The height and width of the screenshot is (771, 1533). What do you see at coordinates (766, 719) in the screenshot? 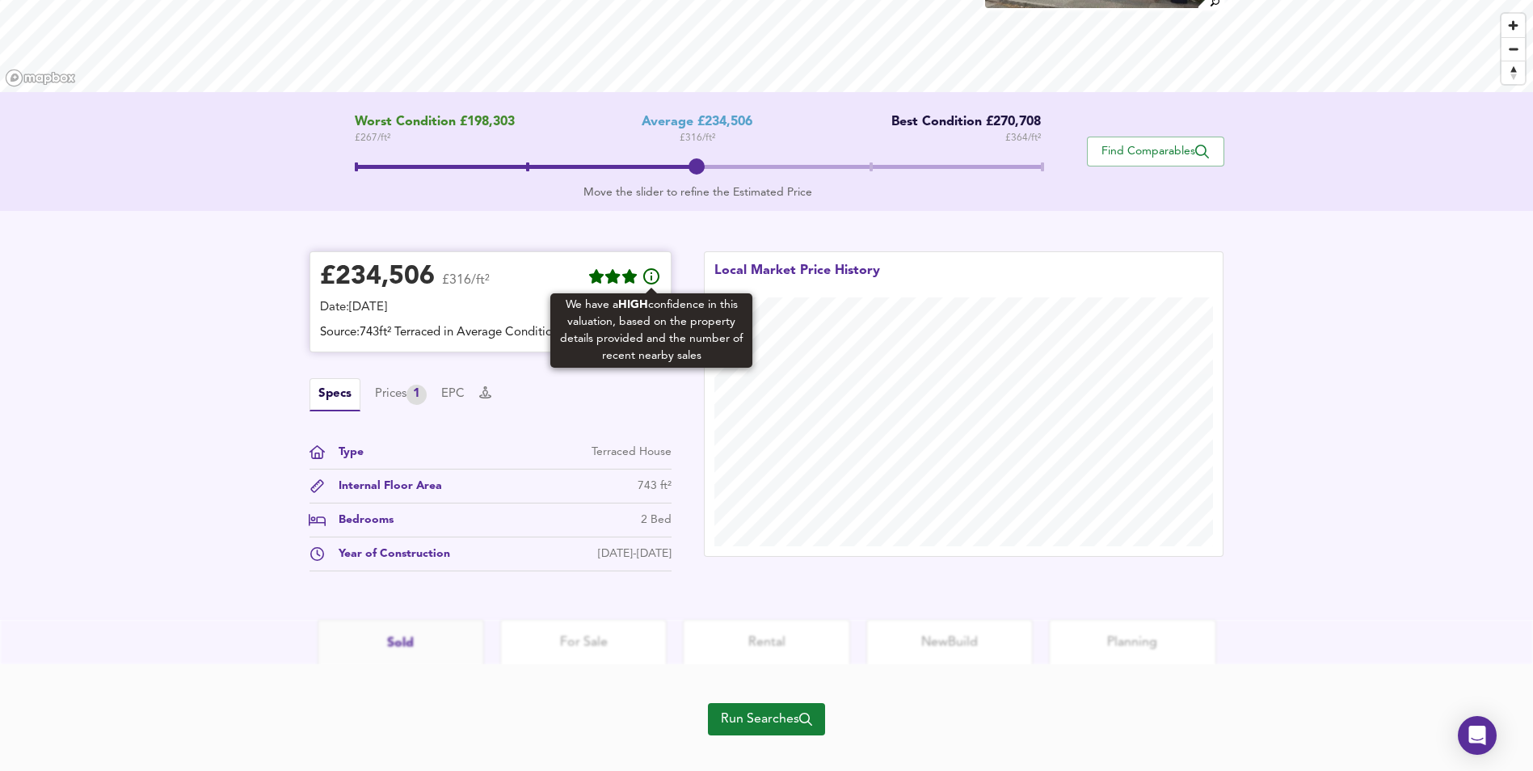
I see `button: Run Searches` at bounding box center [766, 719].